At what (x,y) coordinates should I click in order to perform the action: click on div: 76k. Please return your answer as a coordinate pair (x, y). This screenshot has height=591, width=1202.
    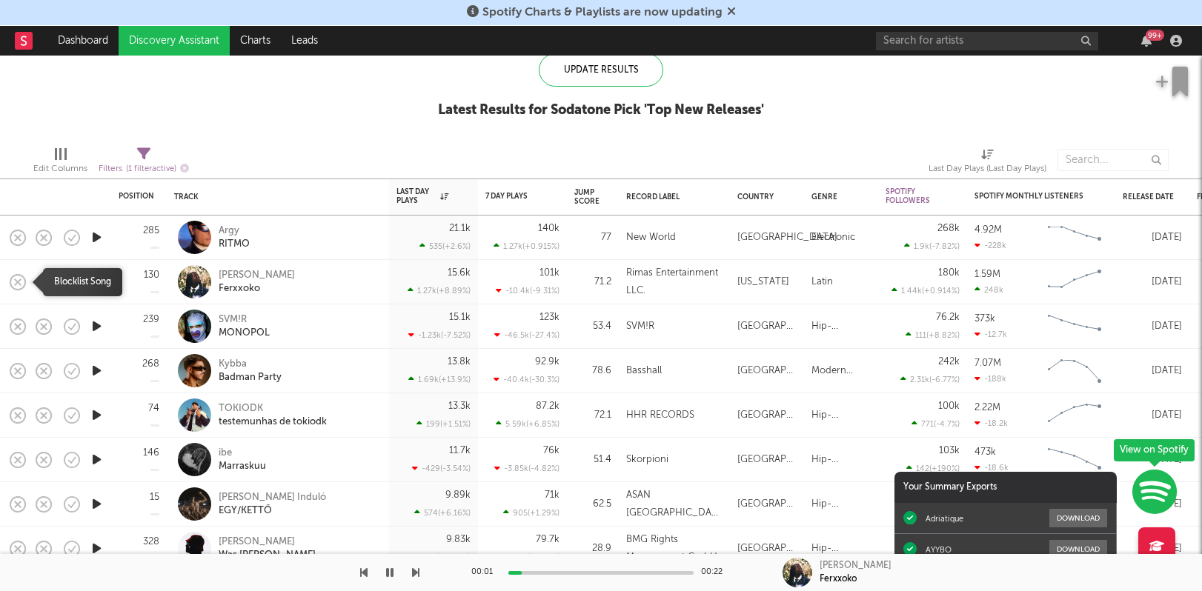
    Looking at the image, I should click on (551, 451).